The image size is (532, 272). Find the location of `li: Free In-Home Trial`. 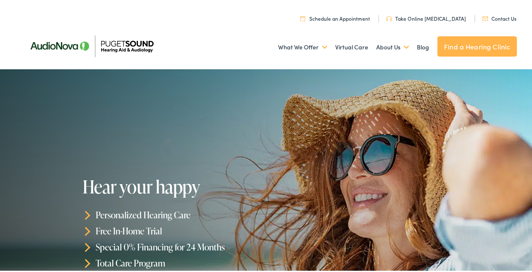

li: Free In-Home Trial is located at coordinates (175, 230).